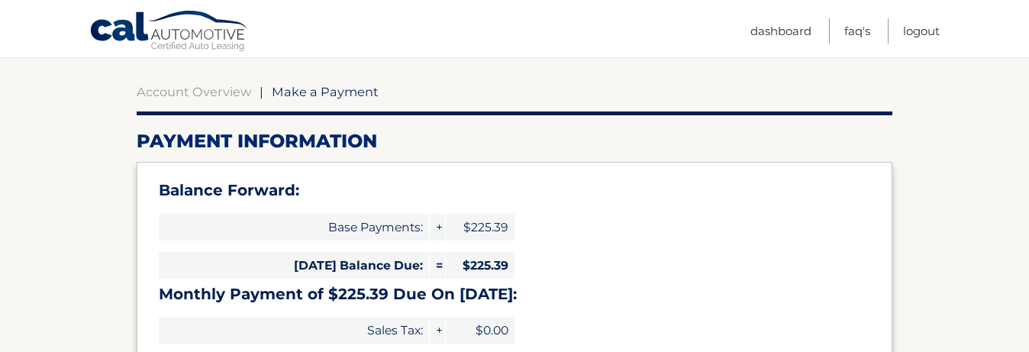 The width and height of the screenshot is (1029, 352). Describe the element at coordinates (921, 31) in the screenshot. I see `a: Logout` at that location.